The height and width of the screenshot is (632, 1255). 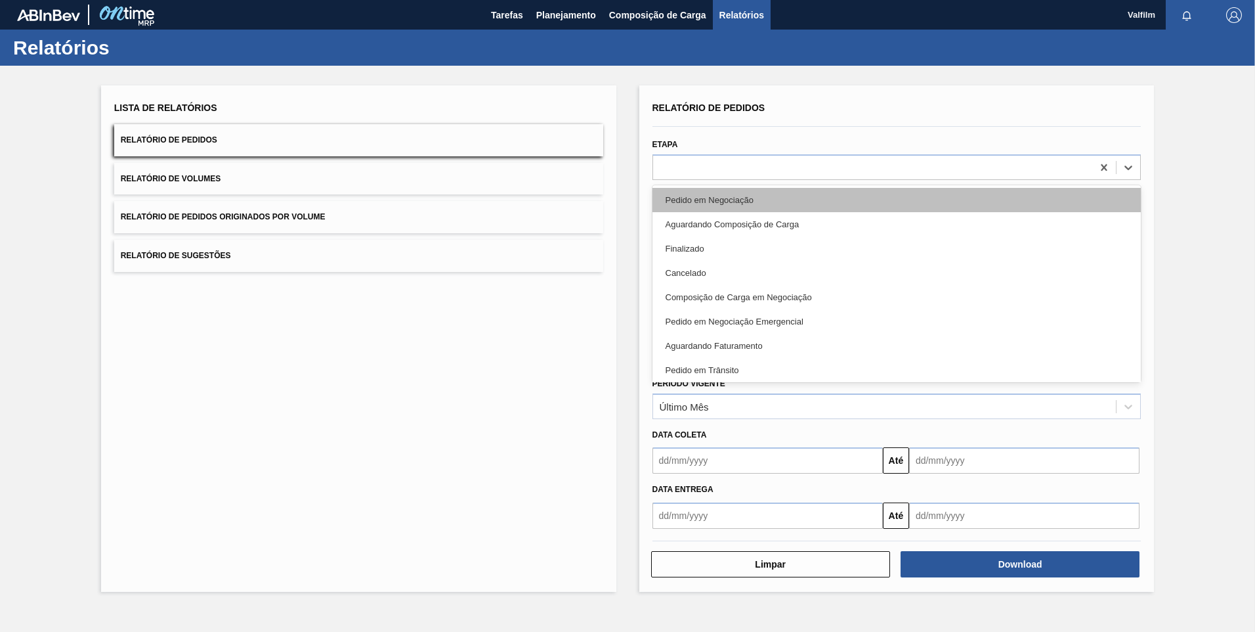 I want to click on div: Pedido em Trânsito, so click(x=897, y=370).